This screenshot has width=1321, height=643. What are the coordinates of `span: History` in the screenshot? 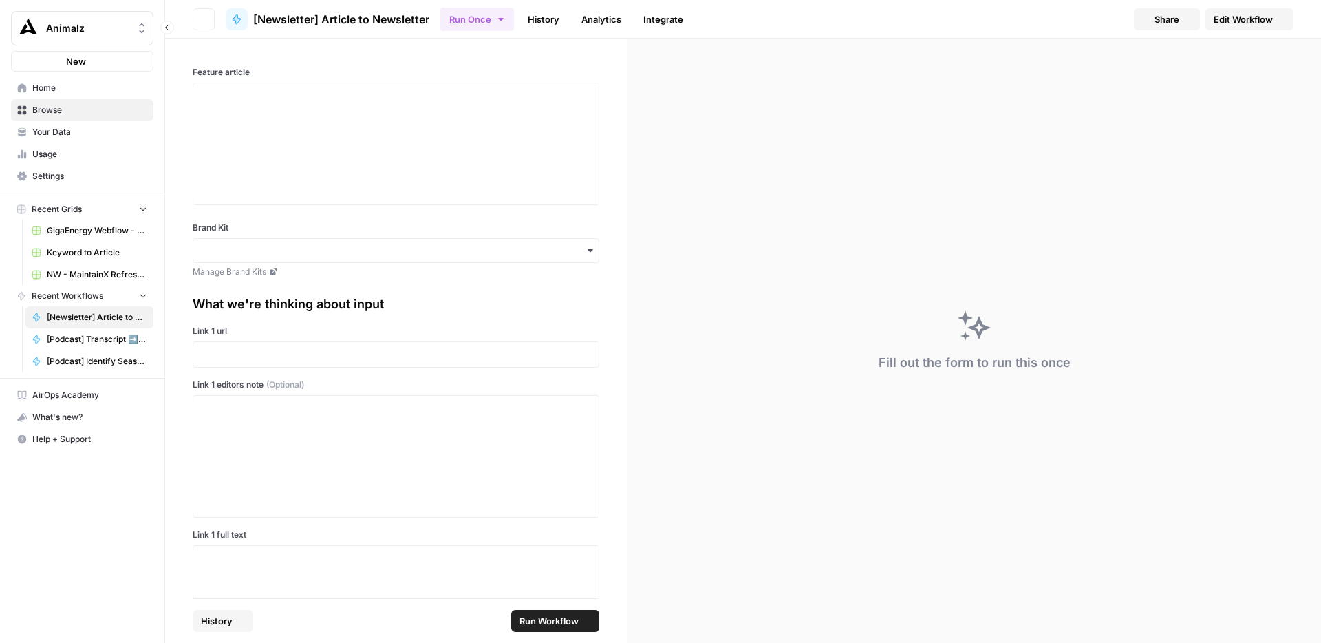 It's located at (217, 621).